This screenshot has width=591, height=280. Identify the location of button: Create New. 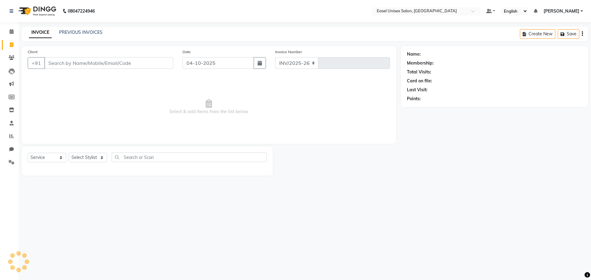
(537, 34).